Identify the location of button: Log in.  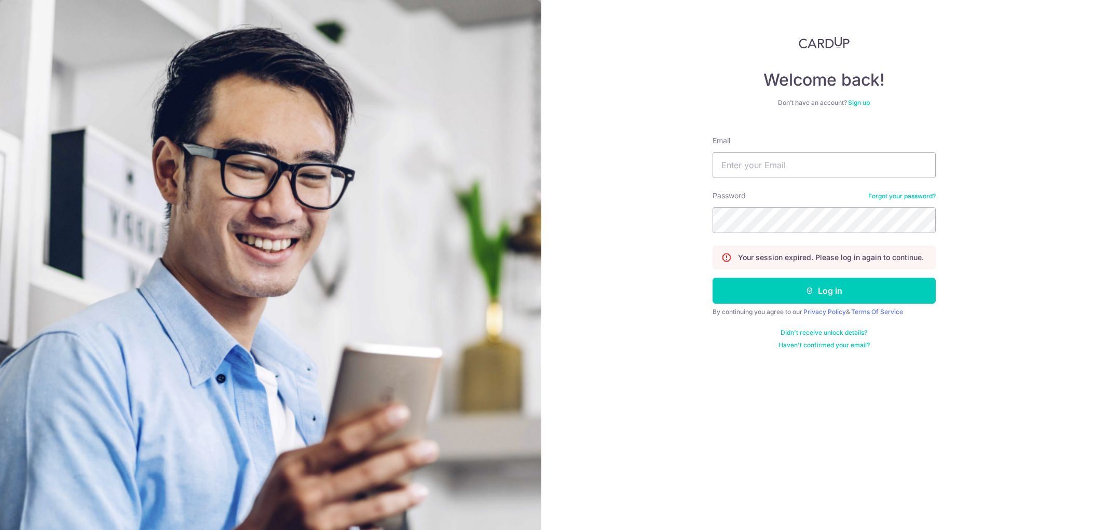
(824, 291).